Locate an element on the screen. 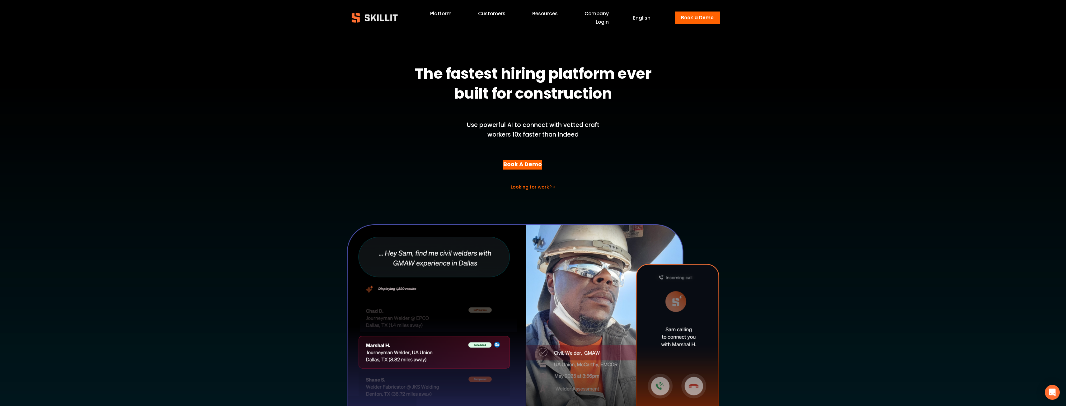  div: language picker is located at coordinates (642, 18).